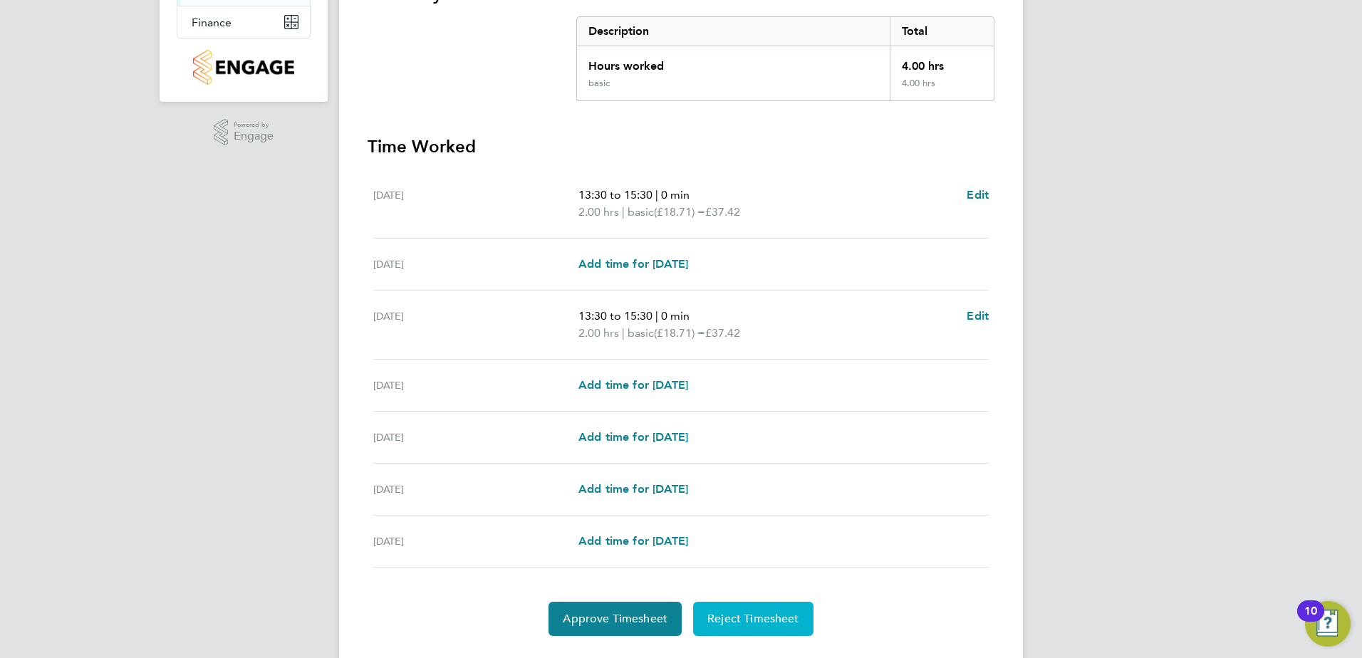 This screenshot has width=1362, height=658. What do you see at coordinates (615, 619) in the screenshot?
I see `span: Approve Timesheet` at bounding box center [615, 619].